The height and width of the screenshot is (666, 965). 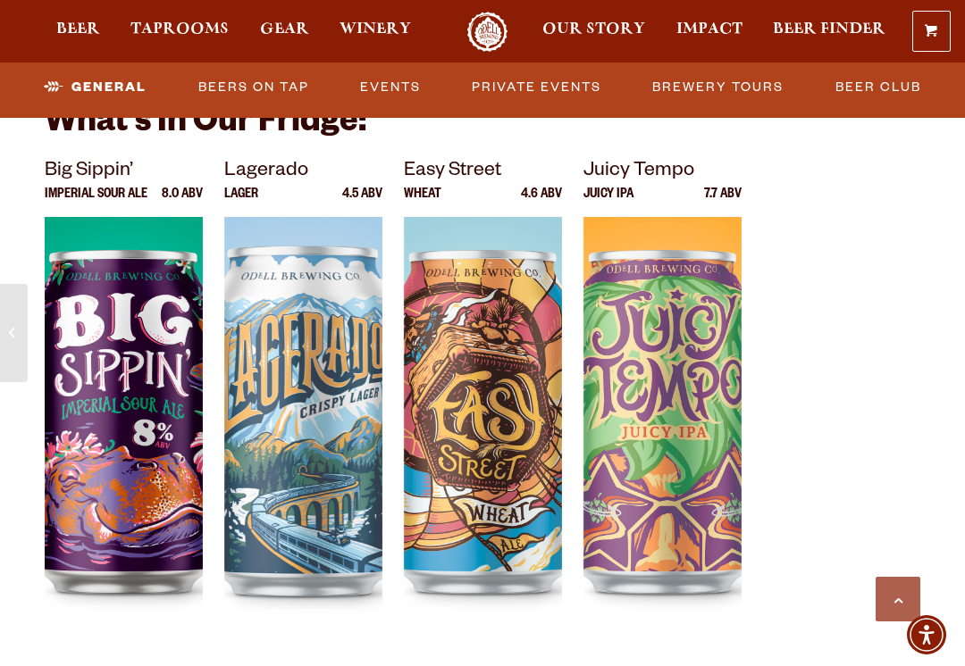 I want to click on a: General, so click(x=95, y=88).